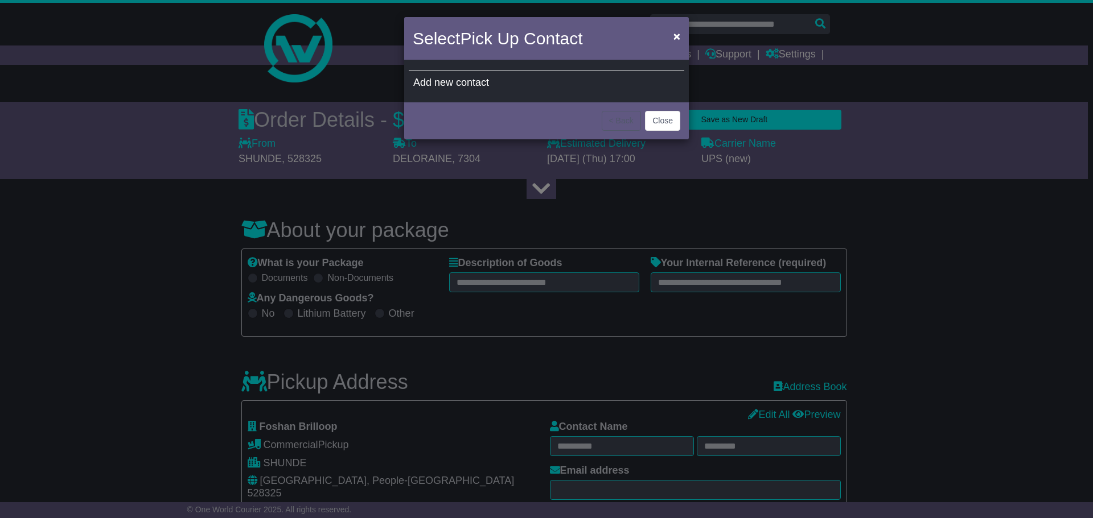  Describe the element at coordinates (553, 38) in the screenshot. I see `span: Contact` at that location.